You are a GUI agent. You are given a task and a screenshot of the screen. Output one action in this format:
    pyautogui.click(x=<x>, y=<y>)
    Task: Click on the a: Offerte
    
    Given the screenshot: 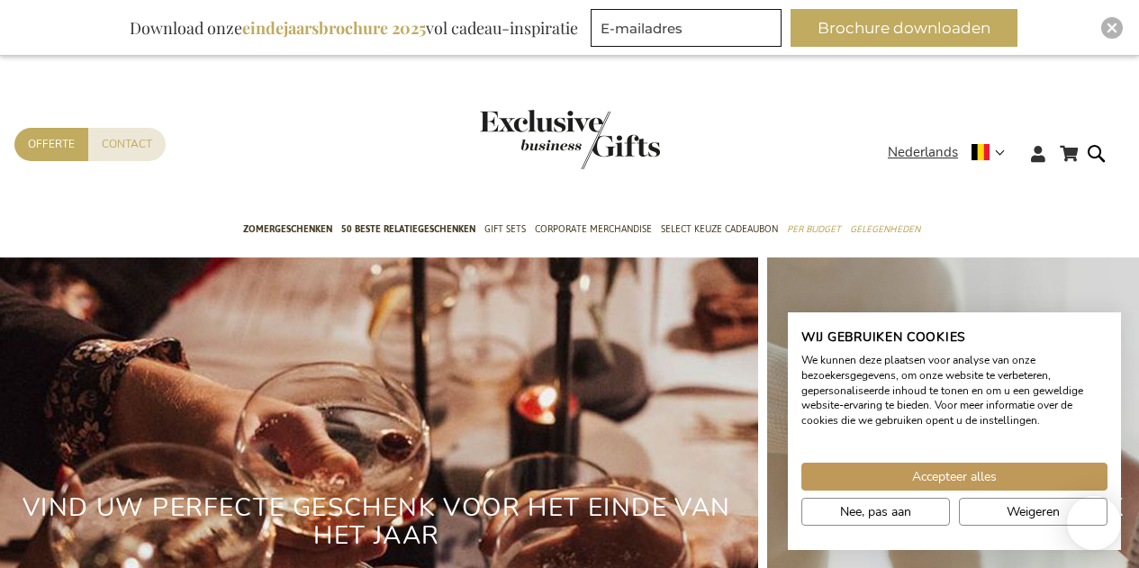 What is the action you would take?
    pyautogui.click(x=51, y=144)
    